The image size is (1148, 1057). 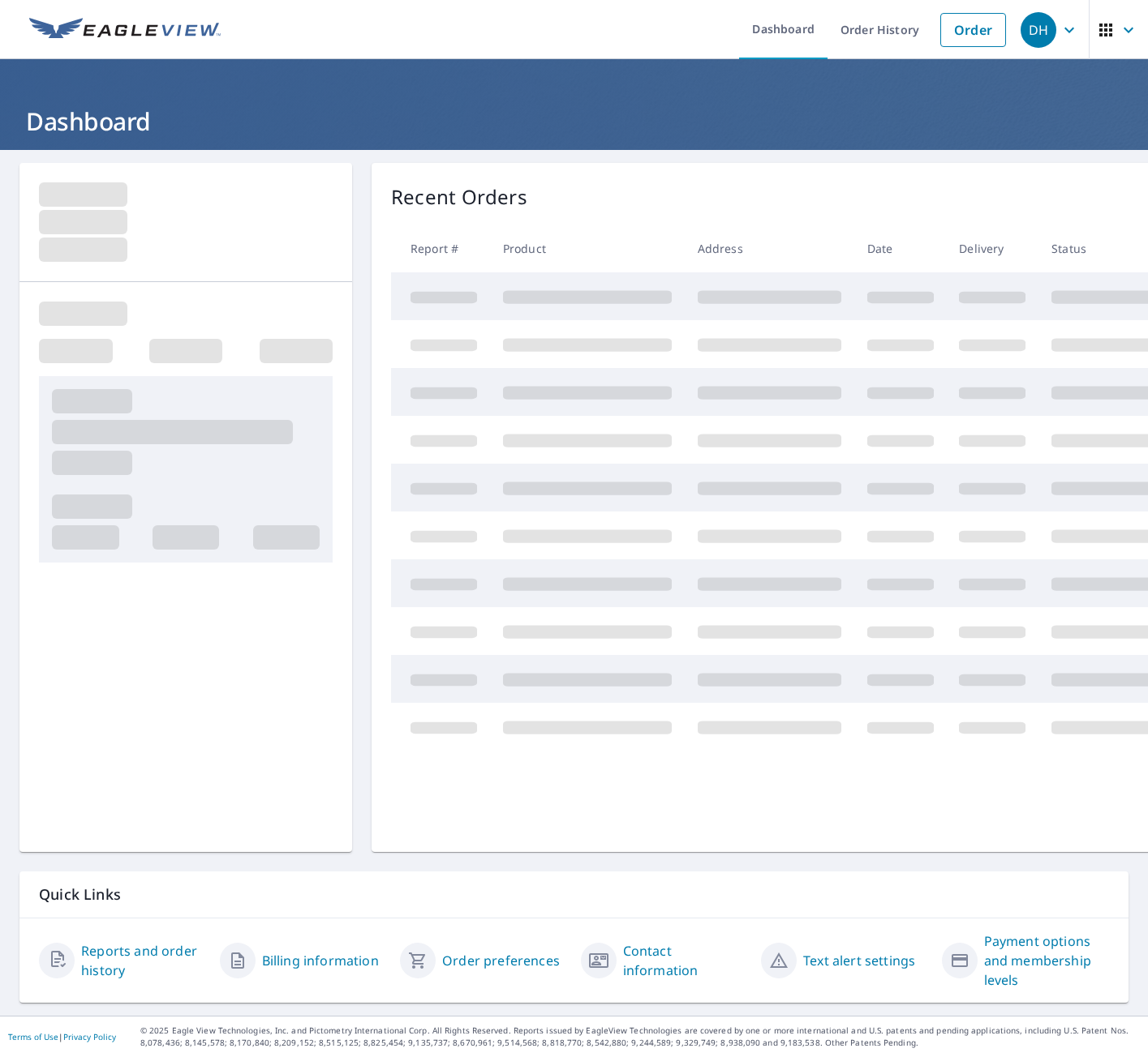 I want to click on a: Billing information, so click(x=321, y=961).